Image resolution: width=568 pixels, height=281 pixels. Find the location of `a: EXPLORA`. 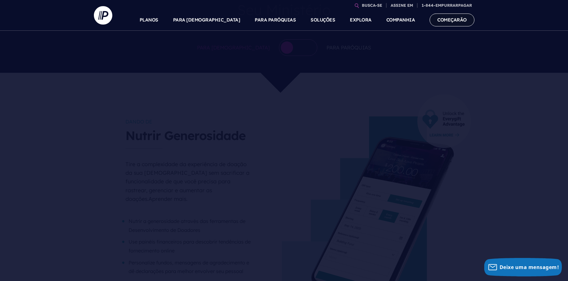

a: EXPLORA is located at coordinates (360, 20).